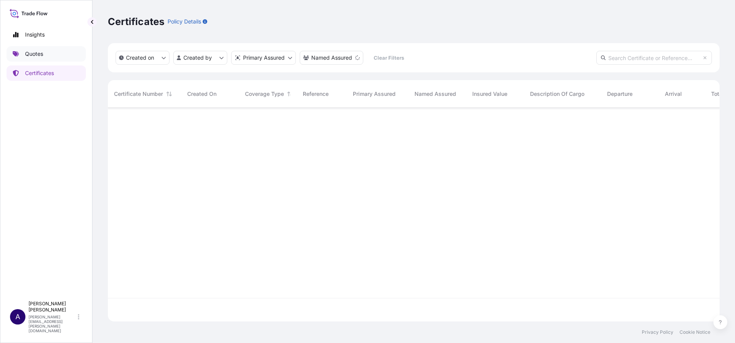  What do you see at coordinates (18, 317) in the screenshot?
I see `span: A` at bounding box center [18, 317].